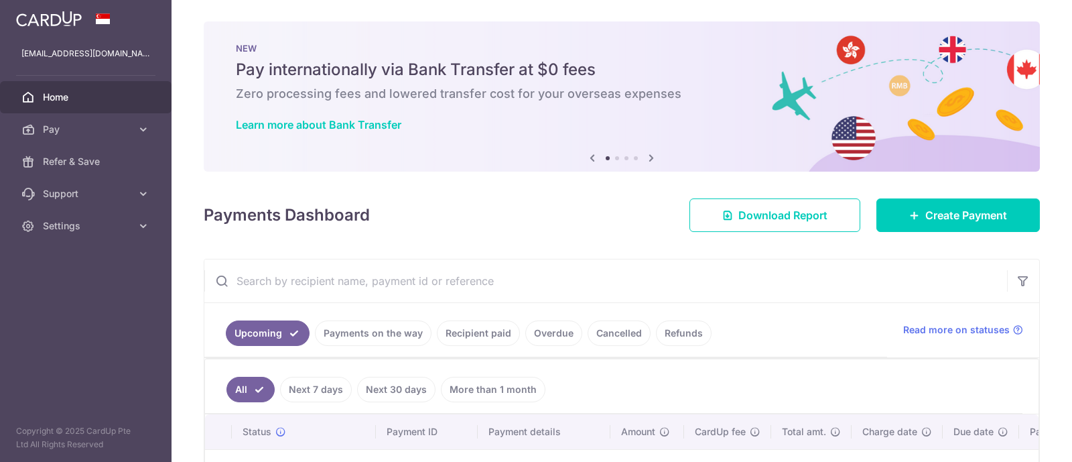  What do you see at coordinates (606, 281) in the screenshot?
I see `input: Search by recipient name, payment id or reference` at bounding box center [606, 281].